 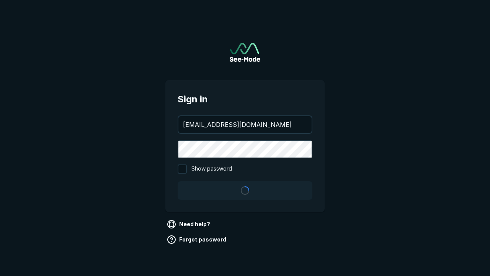 I want to click on input: your@email.com, so click(x=245, y=125).